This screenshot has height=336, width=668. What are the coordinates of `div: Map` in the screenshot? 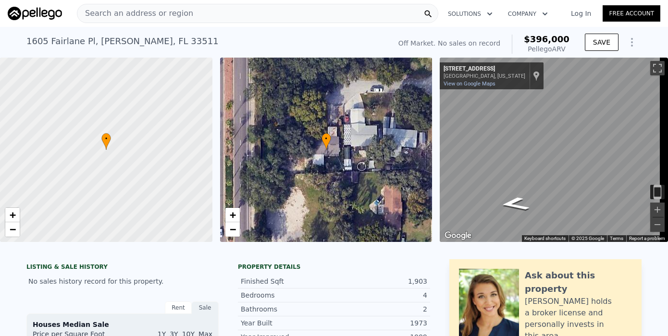 It's located at (553, 150).